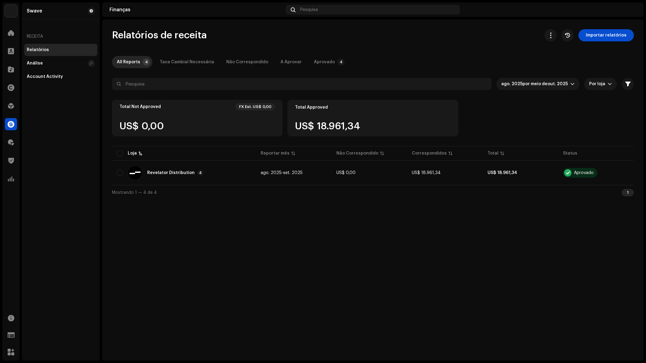 This screenshot has width=646, height=363. What do you see at coordinates (128, 62) in the screenshot?
I see `div: All Reports` at bounding box center [128, 62].